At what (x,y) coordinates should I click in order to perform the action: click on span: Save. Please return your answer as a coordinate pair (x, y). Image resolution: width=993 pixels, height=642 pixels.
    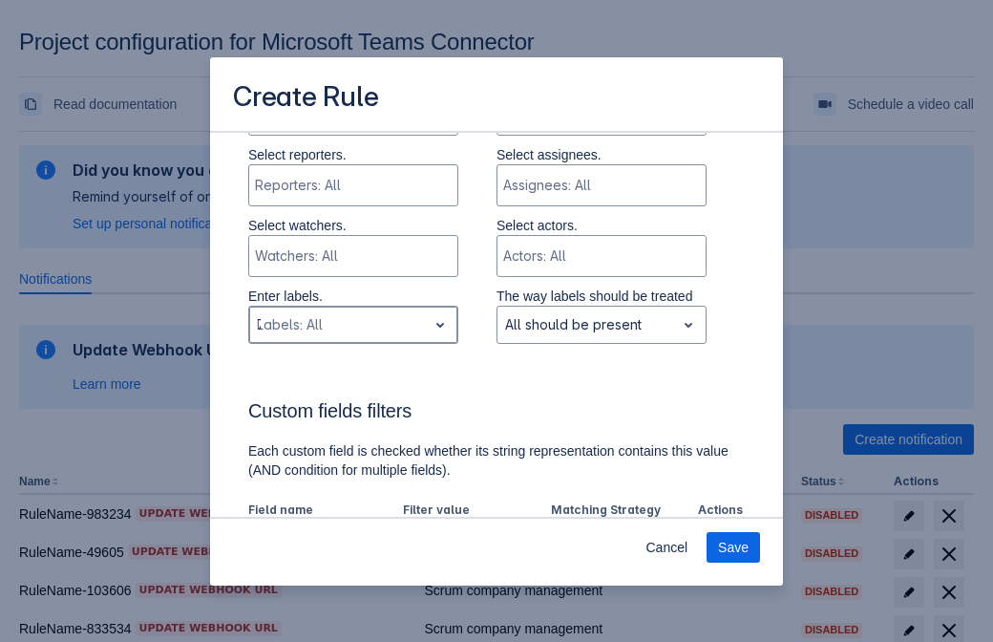
    Looking at the image, I should click on (733, 547).